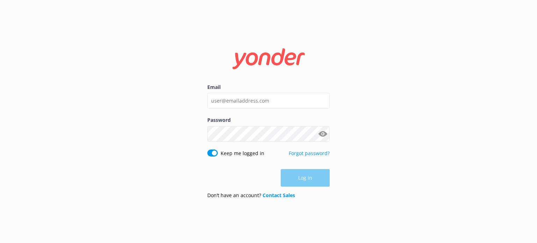 The width and height of the screenshot is (537, 243). Describe the element at coordinates (279, 195) in the screenshot. I see `a: Contact Sales` at that location.